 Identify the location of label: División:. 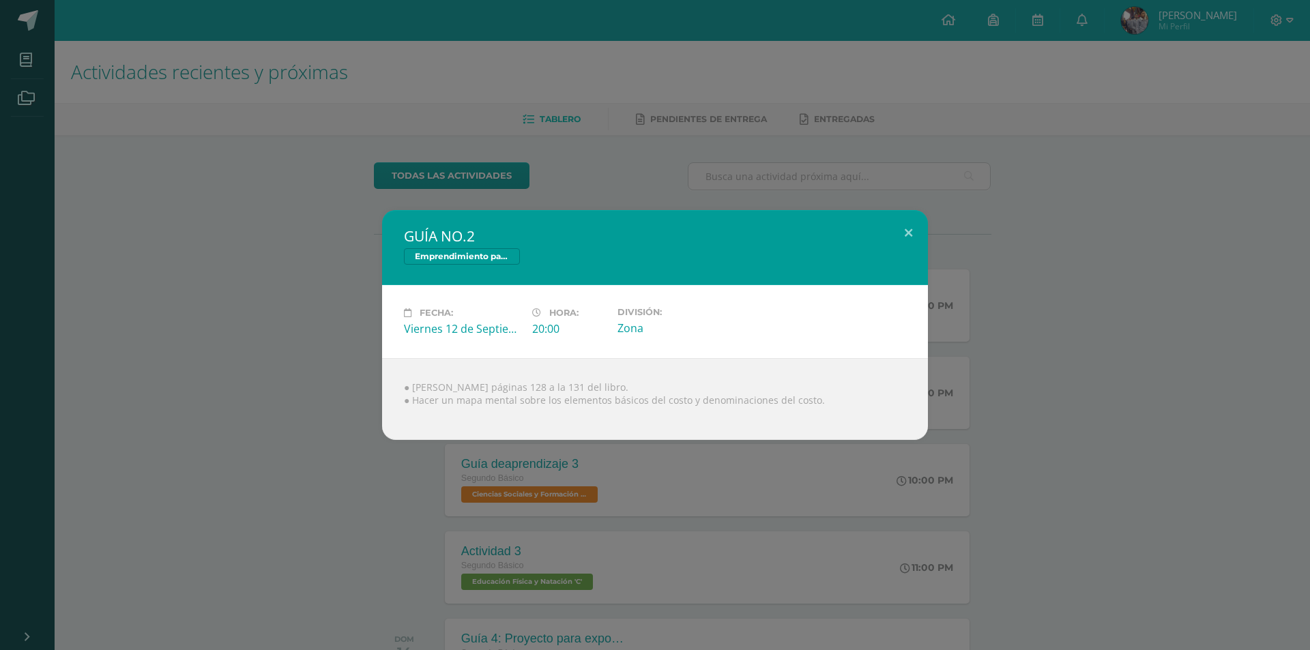
(676, 312).